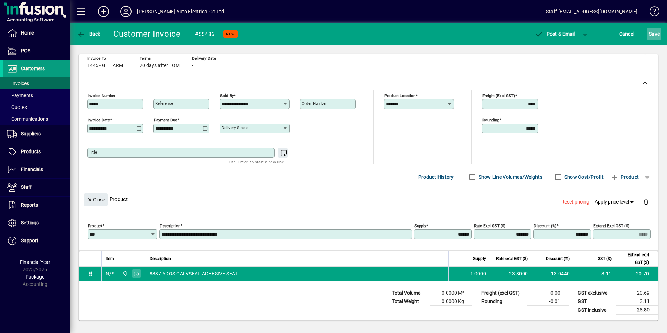 The width and height of the screenshot is (667, 333). I want to click on button: Product, so click(624, 177).